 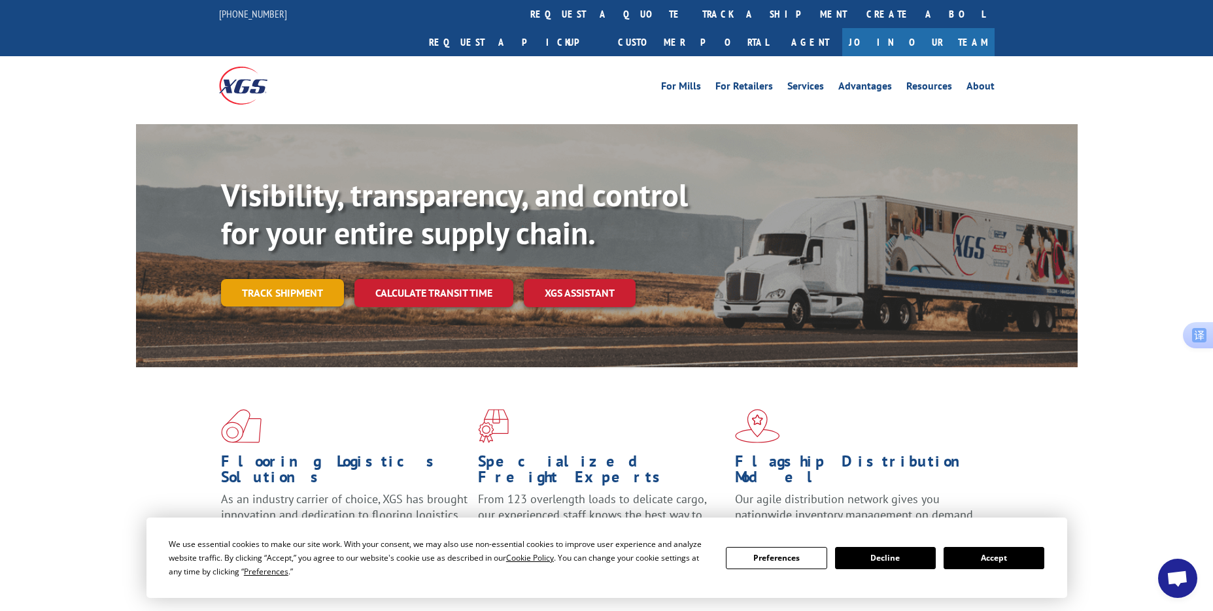 I want to click on a: About, so click(x=980, y=88).